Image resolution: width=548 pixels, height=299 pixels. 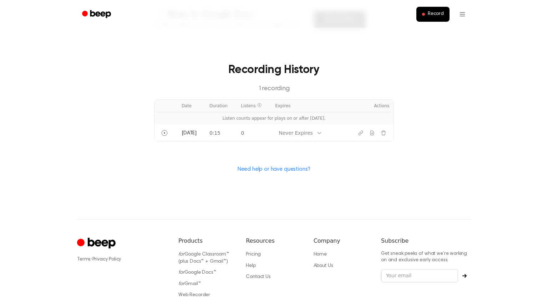 What do you see at coordinates (383, 133) in the screenshot?
I see `button: Delete recording` at bounding box center [383, 133].